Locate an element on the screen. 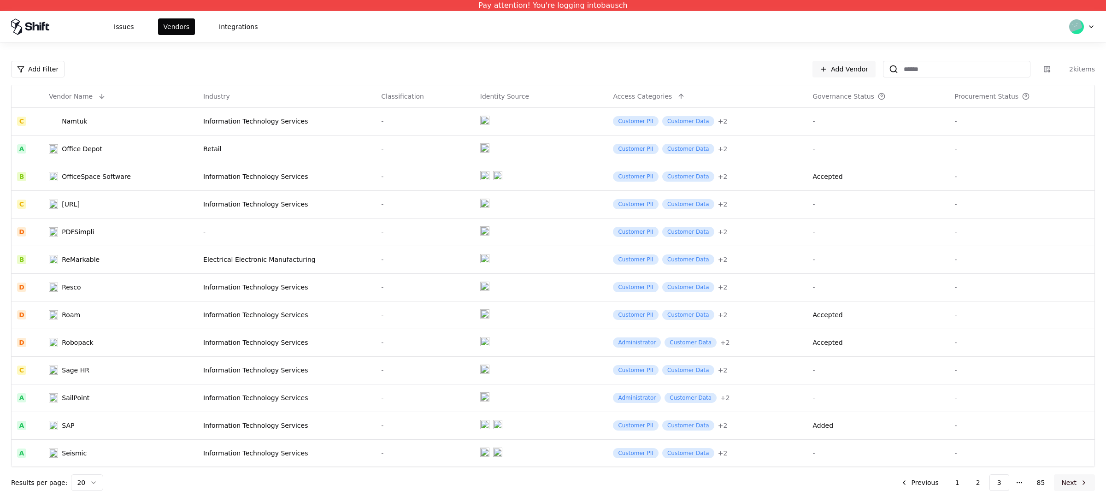  div: Identity Source is located at coordinates (505, 96).